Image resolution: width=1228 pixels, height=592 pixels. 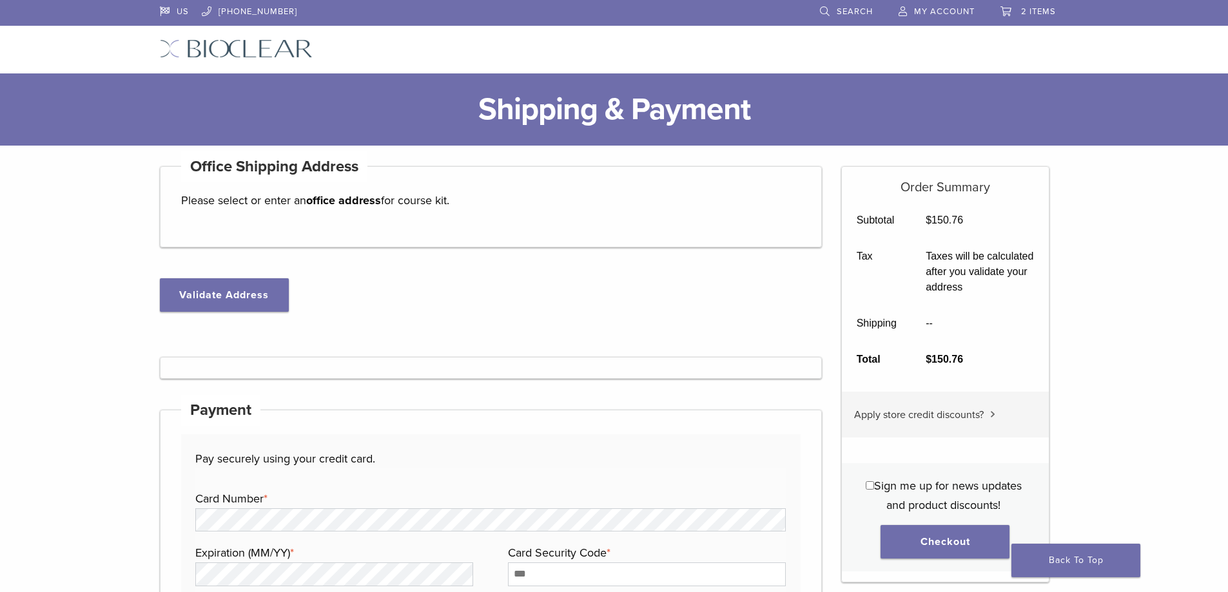 What do you see at coordinates (945, 542) in the screenshot?
I see `button: Checkout` at bounding box center [945, 542].